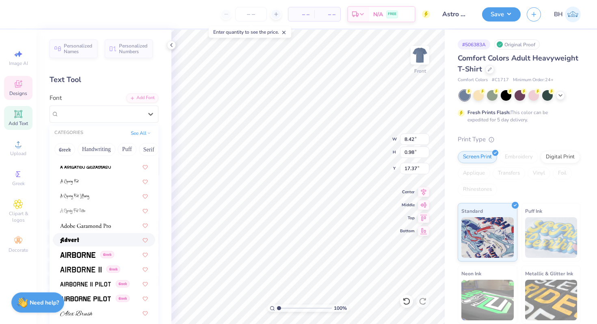  I want to click on div: Embroidery, so click(518, 157).